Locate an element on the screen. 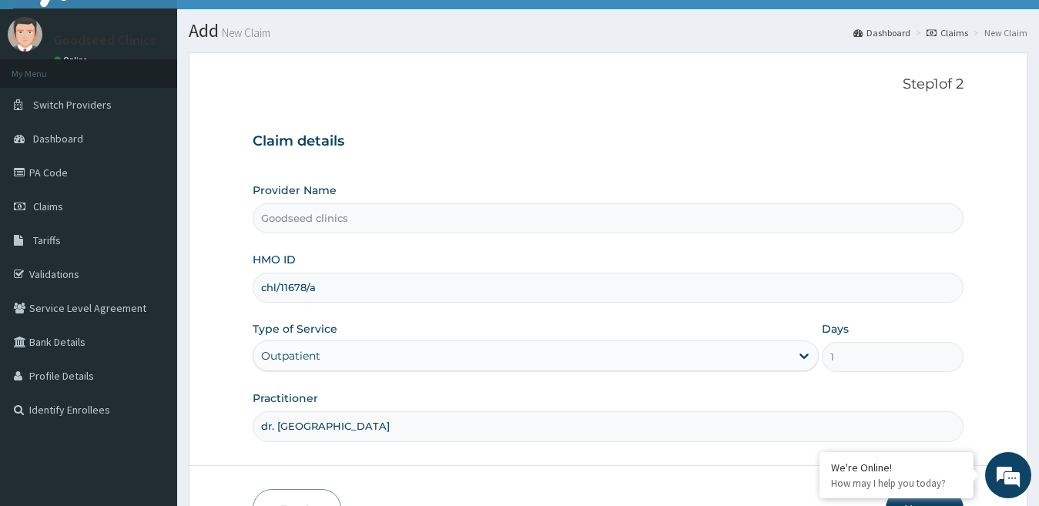 The height and width of the screenshot is (506, 1039). span: We're online! is located at coordinates (151, 231).